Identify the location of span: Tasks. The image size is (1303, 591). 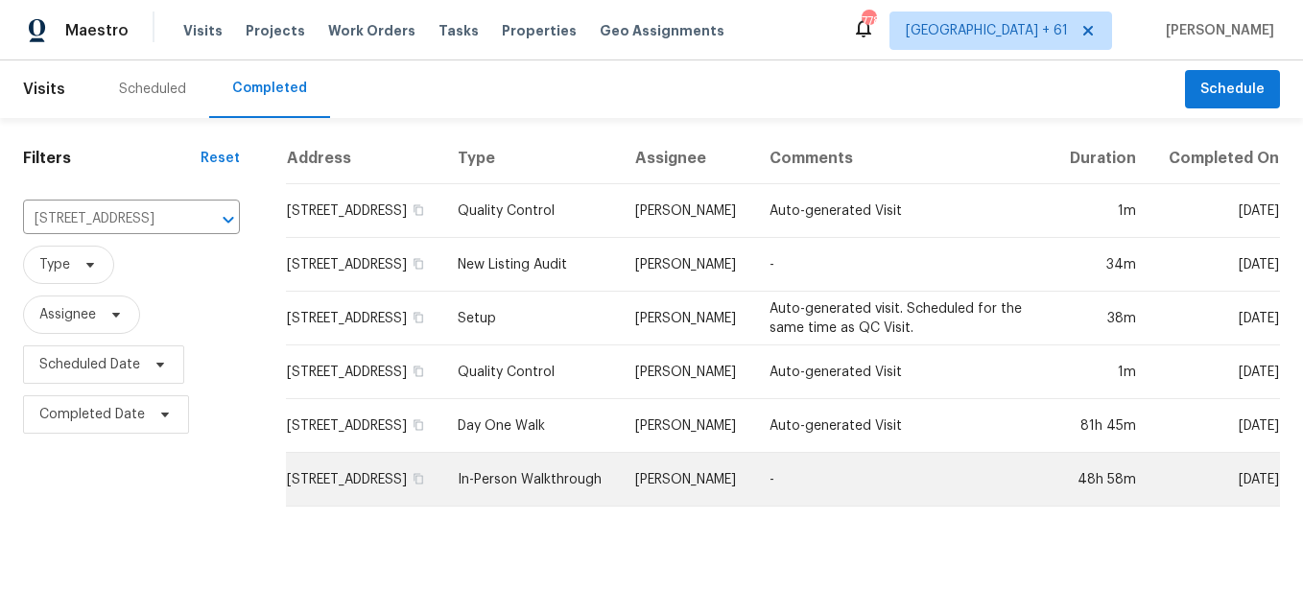
(459, 31).